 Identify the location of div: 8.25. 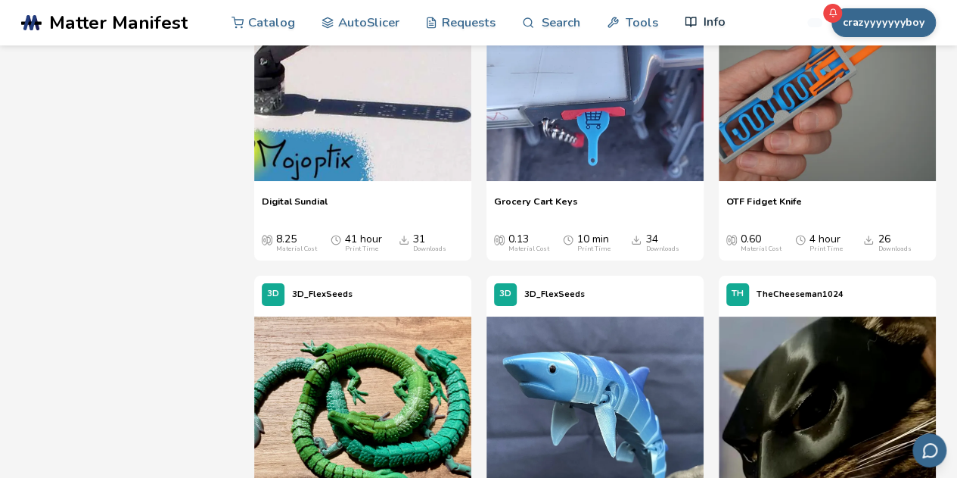
(297, 243).